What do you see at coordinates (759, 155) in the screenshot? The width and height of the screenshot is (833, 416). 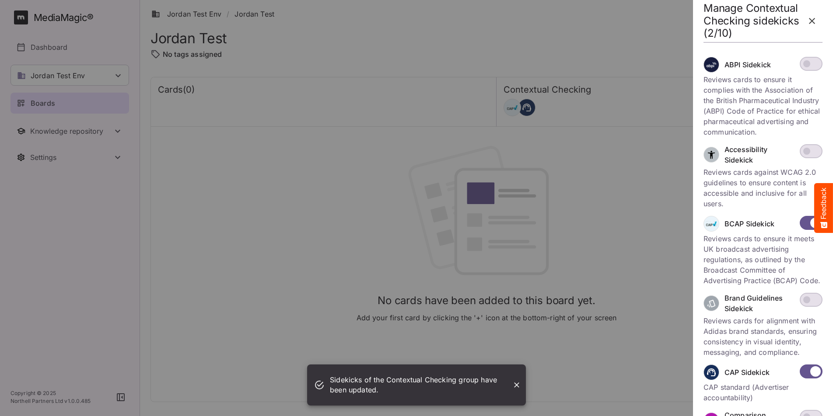 I see `p: Accessibility Sidekick` at bounding box center [759, 155].